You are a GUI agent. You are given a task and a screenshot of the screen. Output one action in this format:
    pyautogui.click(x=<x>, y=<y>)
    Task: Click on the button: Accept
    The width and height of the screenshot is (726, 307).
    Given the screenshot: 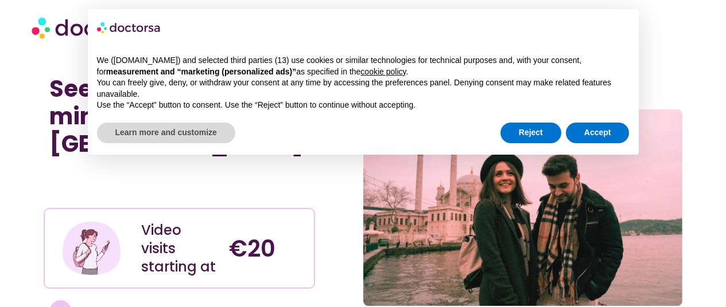 What is the action you would take?
    pyautogui.click(x=597, y=133)
    